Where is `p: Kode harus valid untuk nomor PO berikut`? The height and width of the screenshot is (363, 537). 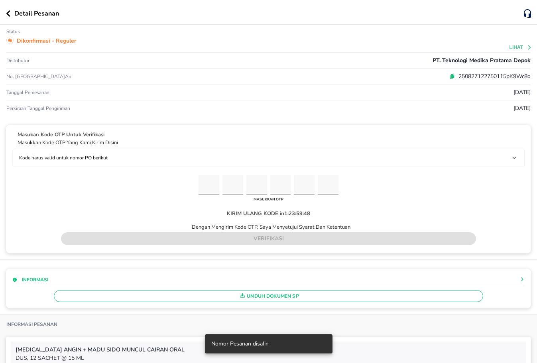
p: Kode harus valid untuk nomor PO berikut is located at coordinates (63, 158).